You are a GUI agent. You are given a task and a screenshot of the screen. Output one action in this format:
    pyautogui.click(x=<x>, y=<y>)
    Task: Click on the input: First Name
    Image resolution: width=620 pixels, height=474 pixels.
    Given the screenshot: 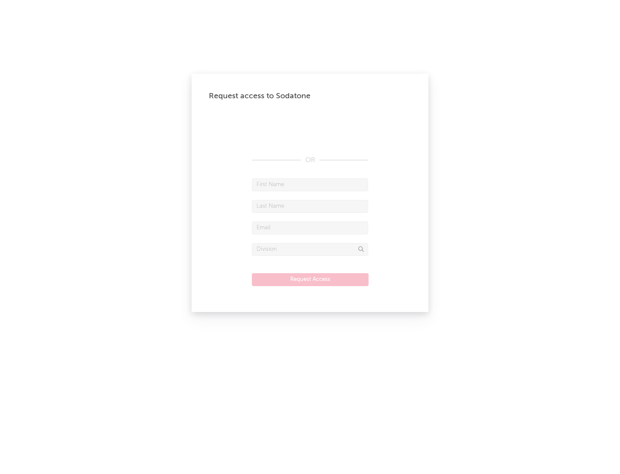 What is the action you would take?
    pyautogui.click(x=310, y=185)
    